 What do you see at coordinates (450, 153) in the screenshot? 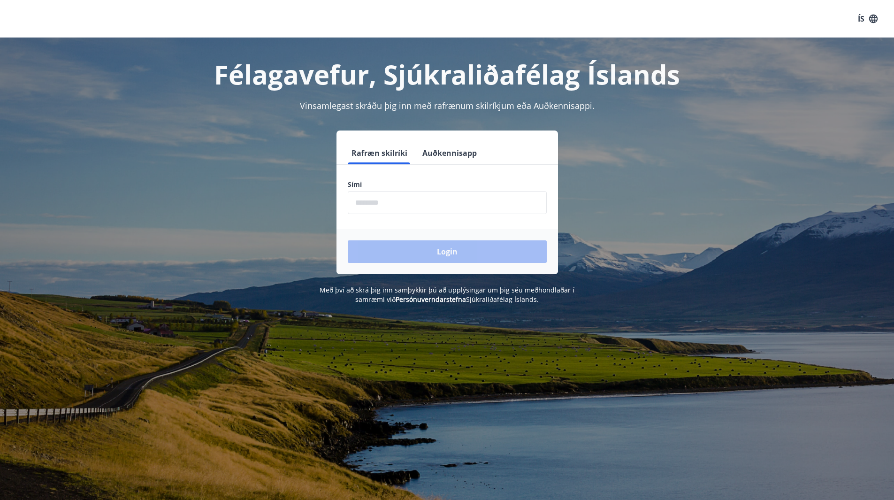
I see `button: Auðkennisapp` at bounding box center [450, 153].